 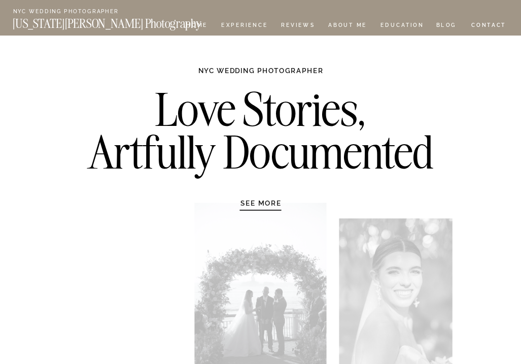 What do you see at coordinates (244, 26) in the screenshot?
I see `a: Experience` at bounding box center [244, 26].